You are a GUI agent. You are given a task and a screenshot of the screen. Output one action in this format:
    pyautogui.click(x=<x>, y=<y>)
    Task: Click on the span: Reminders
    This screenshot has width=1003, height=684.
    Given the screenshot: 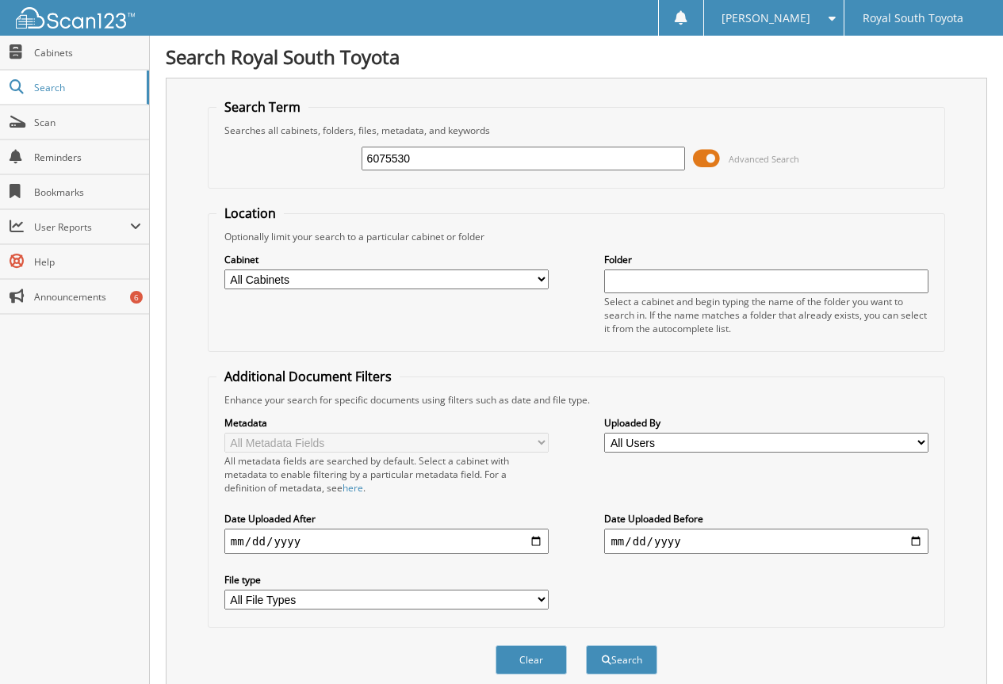 What is the action you would take?
    pyautogui.click(x=87, y=157)
    